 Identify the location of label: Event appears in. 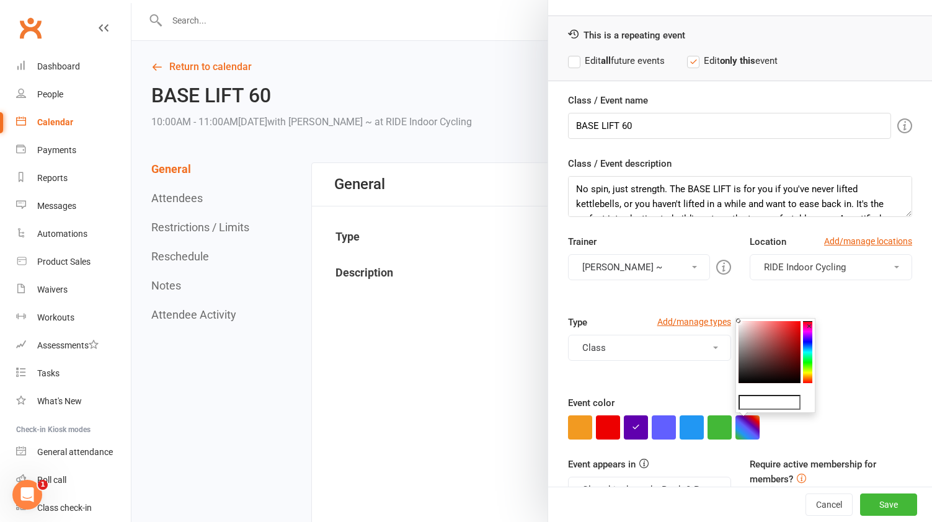
(602, 465).